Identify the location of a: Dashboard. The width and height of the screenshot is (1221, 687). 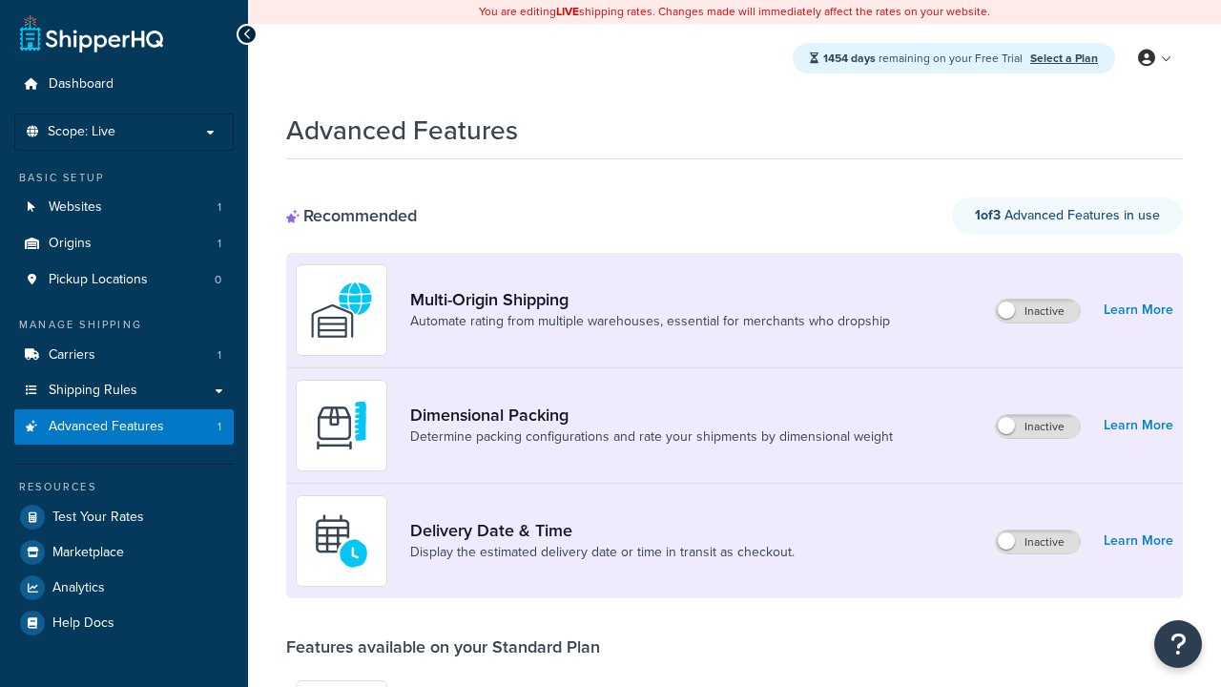
(124, 84).